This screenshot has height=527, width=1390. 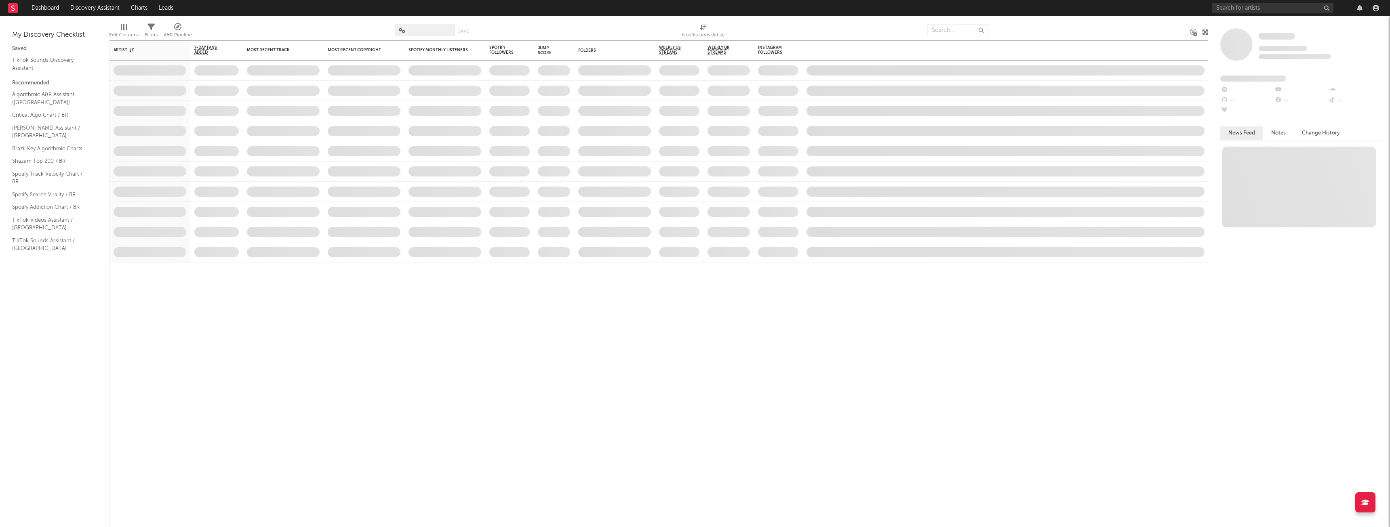 I want to click on div: Recommended, so click(x=55, y=83).